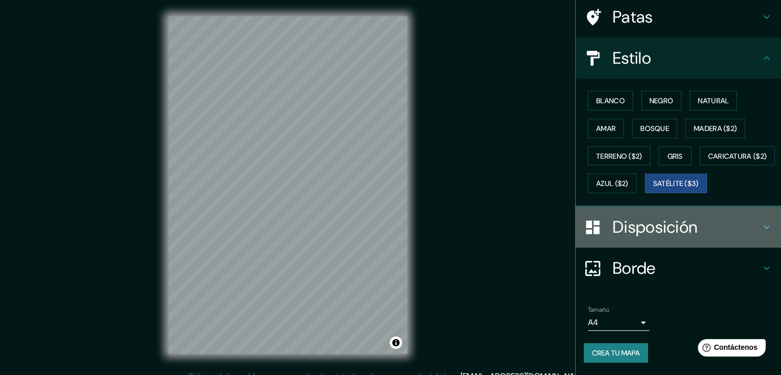 Image resolution: width=781 pixels, height=375 pixels. Describe the element at coordinates (654, 128) in the screenshot. I see `button: Bosque` at that location.